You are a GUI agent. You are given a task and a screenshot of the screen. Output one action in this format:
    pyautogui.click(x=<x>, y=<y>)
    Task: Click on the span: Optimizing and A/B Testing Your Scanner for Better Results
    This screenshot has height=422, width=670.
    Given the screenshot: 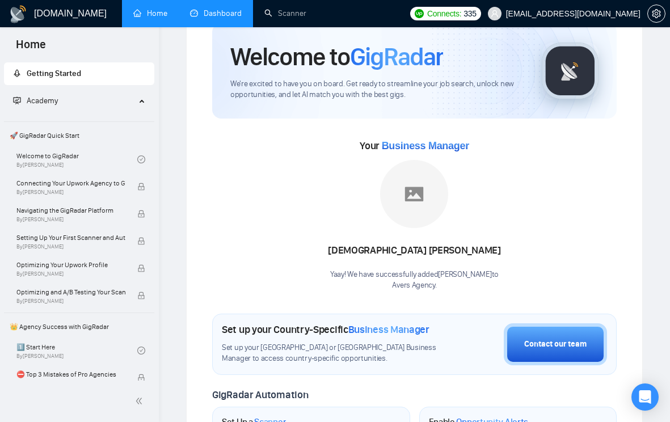 What is the action you would take?
    pyautogui.click(x=71, y=292)
    